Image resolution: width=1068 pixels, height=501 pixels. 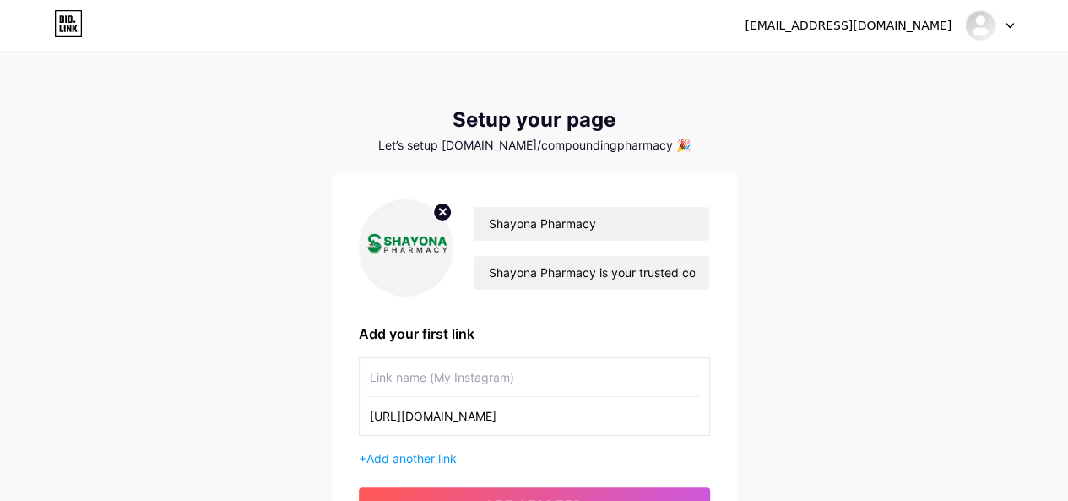 I want to click on span: Add another link, so click(x=411, y=458).